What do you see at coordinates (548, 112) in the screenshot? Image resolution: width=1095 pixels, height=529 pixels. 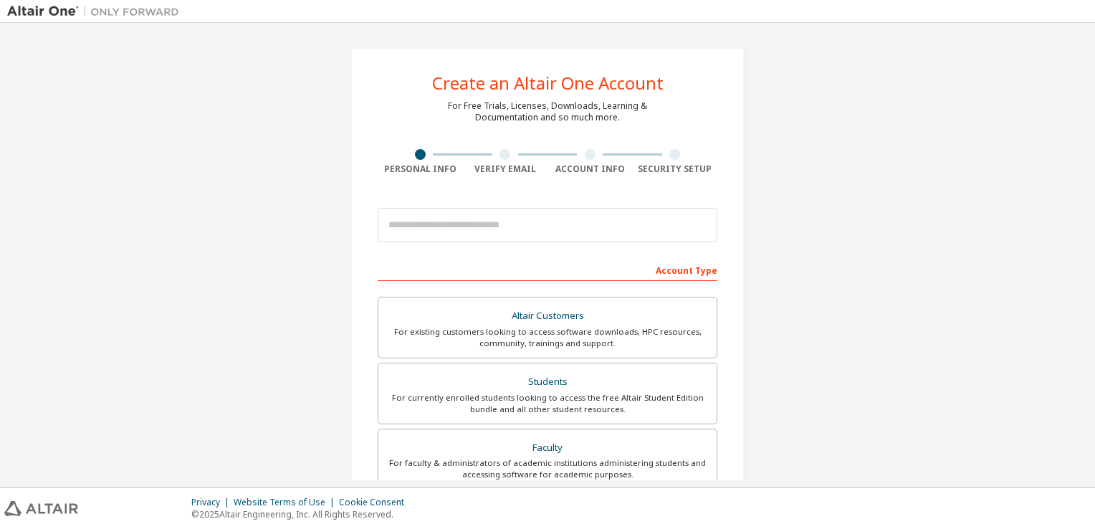 I see `div: For Free Trials, Licenses, Downloads, Learning & Documentation and so much more.` at bounding box center [548, 112].